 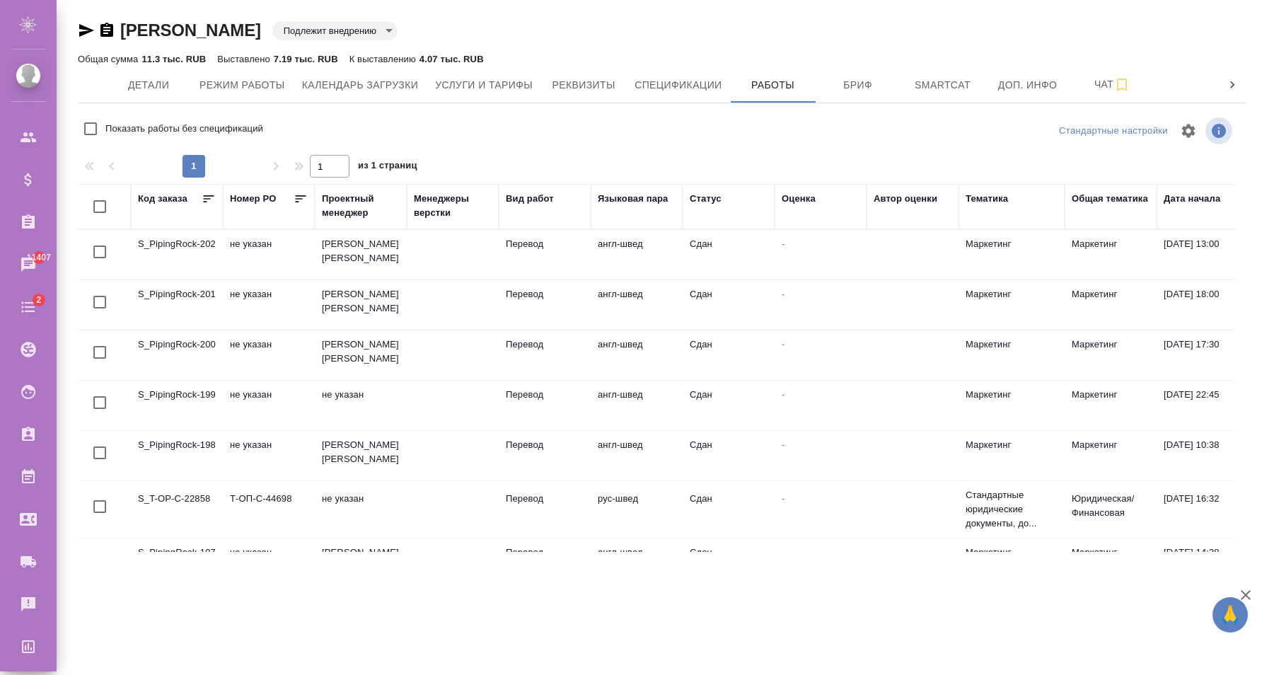 I want to click on td: S_PipingRock-197, so click(x=177, y=563).